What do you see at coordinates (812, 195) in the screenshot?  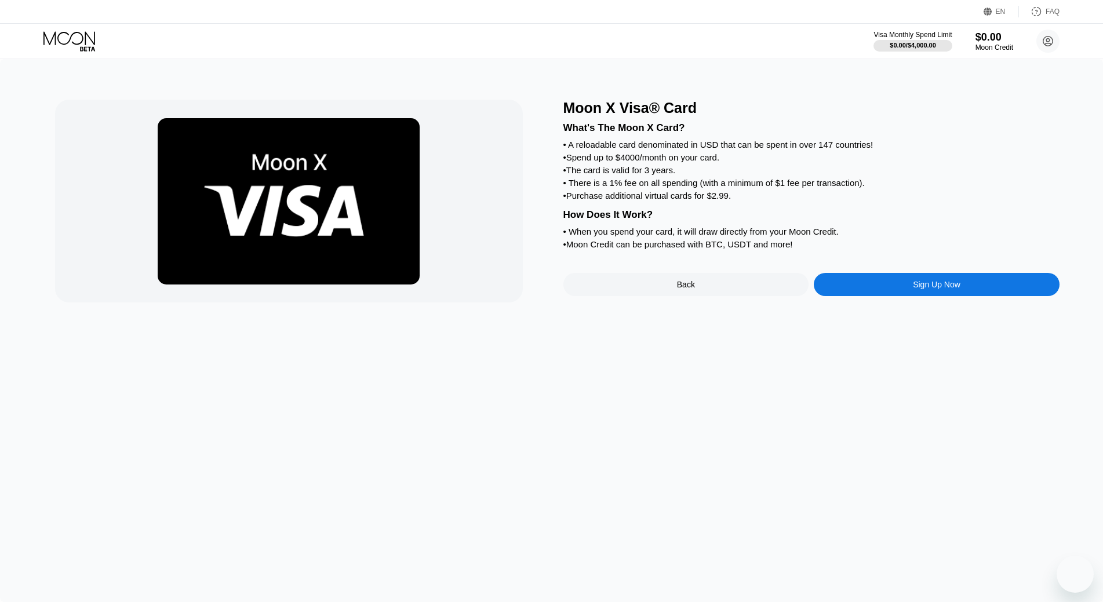 I see `div: • Purchase additional virtual cards for $2.99.` at bounding box center [812, 195].